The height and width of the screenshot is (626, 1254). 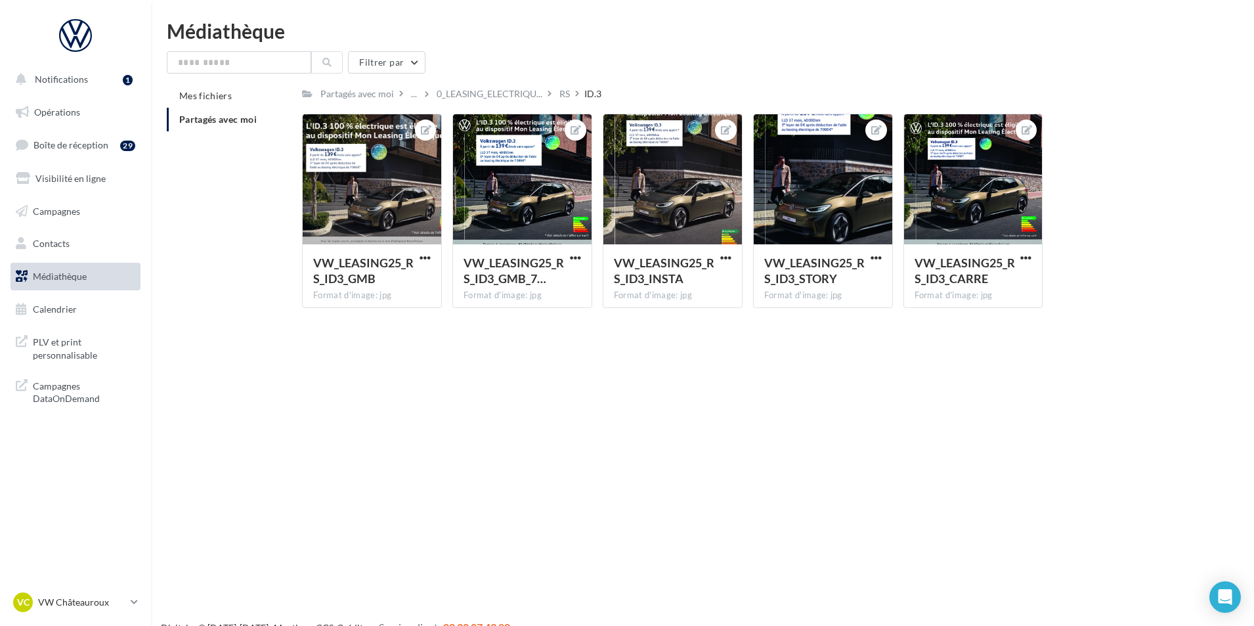 I want to click on div: Médiathèque, so click(x=702, y=31).